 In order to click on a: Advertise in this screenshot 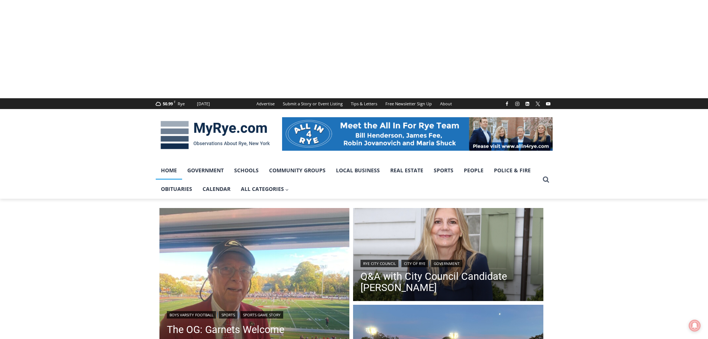, I will do `click(265, 103)`.